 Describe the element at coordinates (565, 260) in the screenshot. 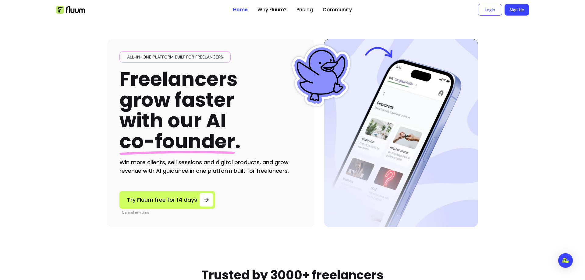

I see `div: Open Intercom Messenger` at that location.